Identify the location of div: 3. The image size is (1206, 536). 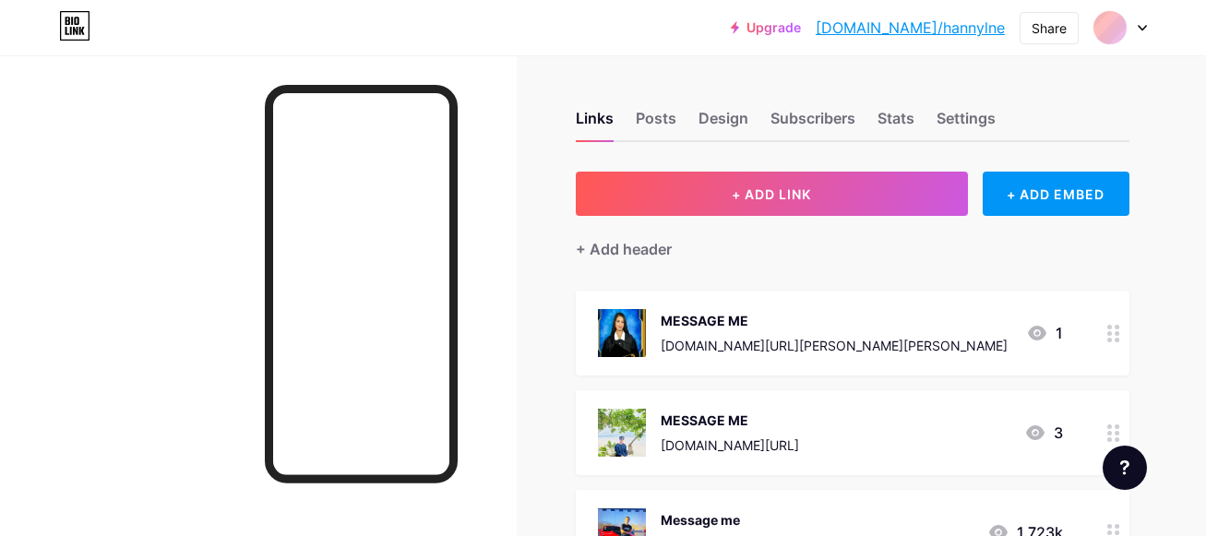
(1043, 433).